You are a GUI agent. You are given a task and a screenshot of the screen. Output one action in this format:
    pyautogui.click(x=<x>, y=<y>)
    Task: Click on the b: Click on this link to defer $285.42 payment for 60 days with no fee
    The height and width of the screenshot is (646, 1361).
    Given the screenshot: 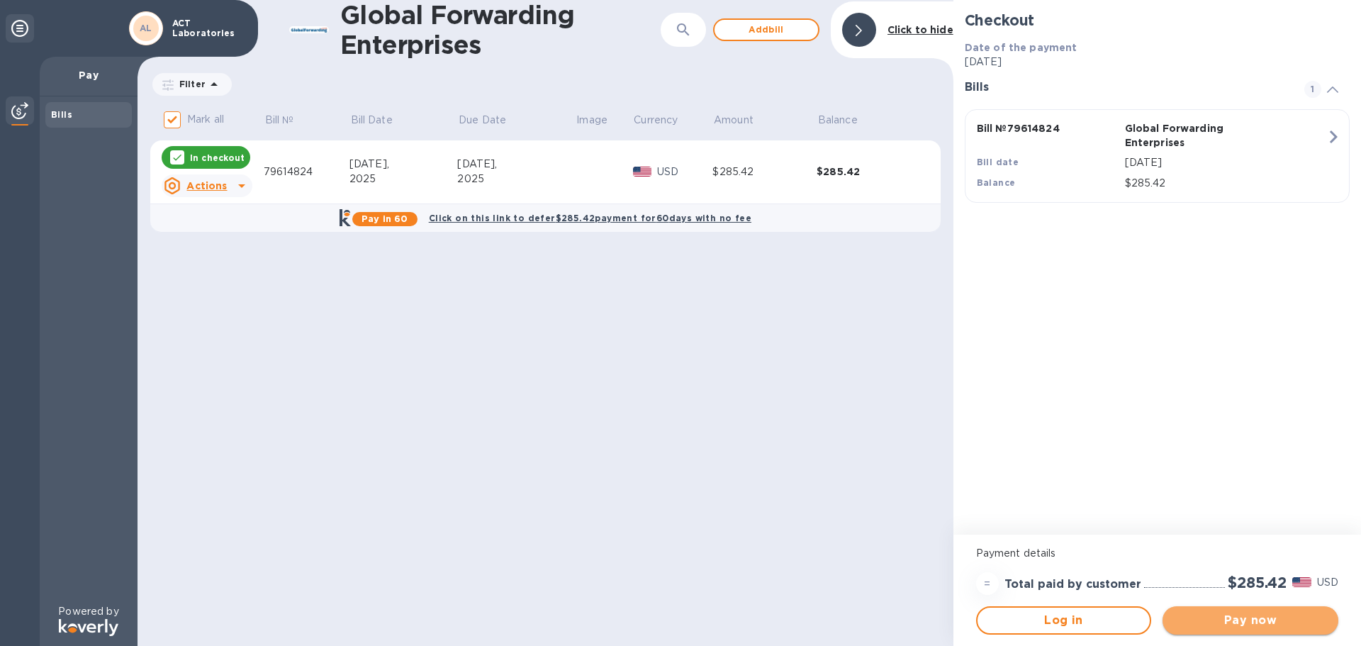 What is the action you would take?
    pyautogui.click(x=590, y=218)
    